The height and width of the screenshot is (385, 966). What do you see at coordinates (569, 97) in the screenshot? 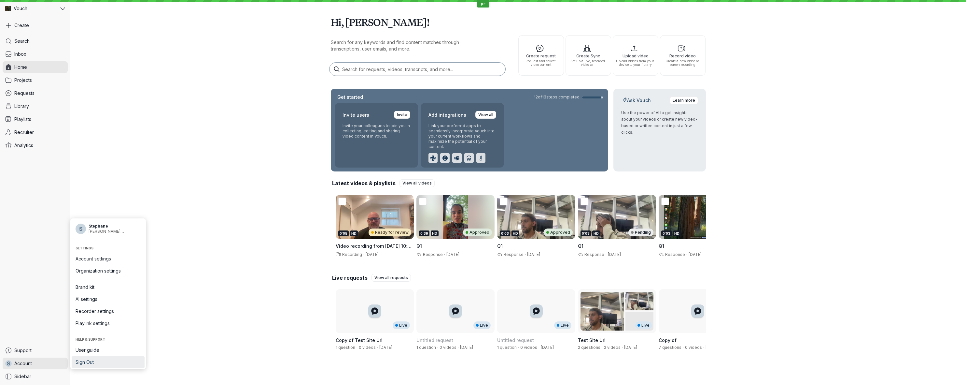
I see `a: 12of13steps completed` at bounding box center [569, 97].